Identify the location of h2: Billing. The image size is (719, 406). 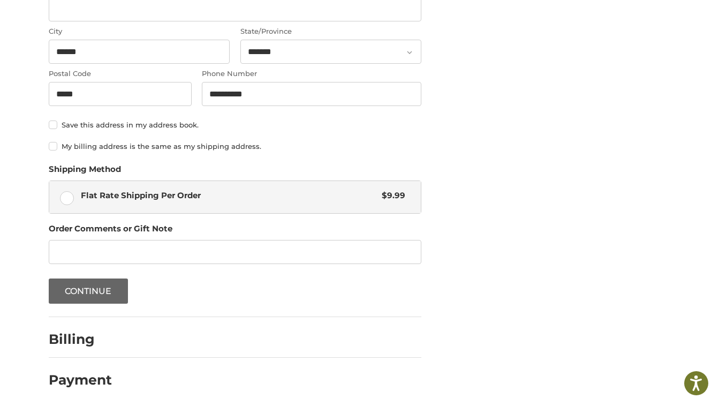
(80, 339).